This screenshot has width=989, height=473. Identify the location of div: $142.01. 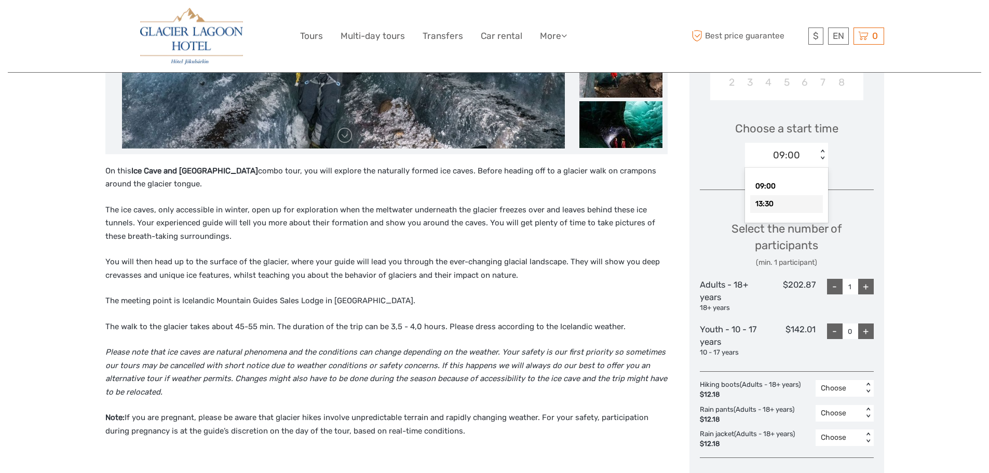
(787, 341).